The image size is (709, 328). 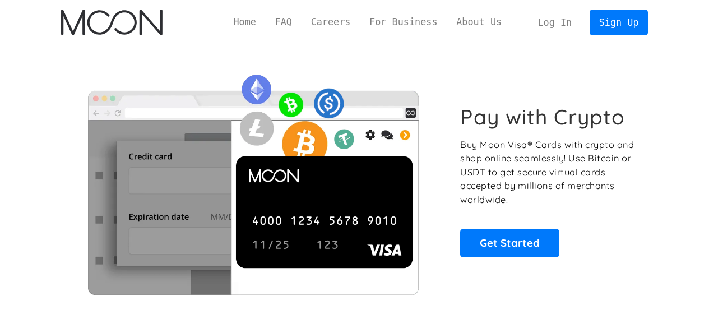 I want to click on a: Careers, so click(x=331, y=22).